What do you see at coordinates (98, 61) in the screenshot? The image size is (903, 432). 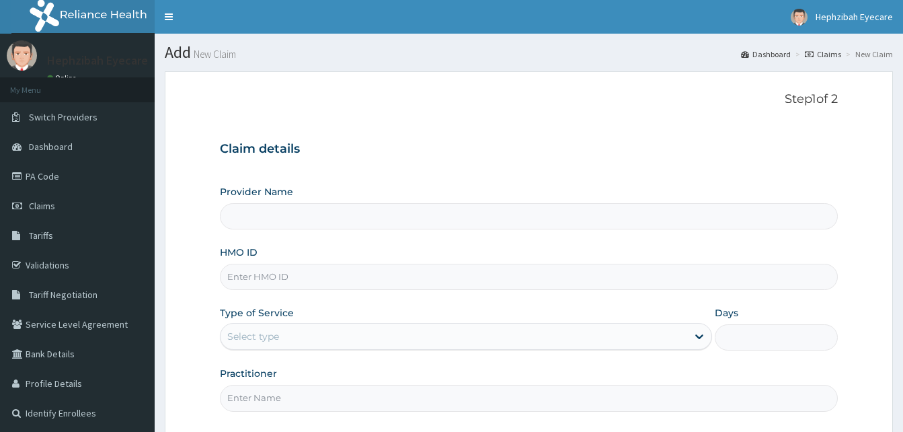 I see `p: Hephzibah Eyecare` at bounding box center [98, 61].